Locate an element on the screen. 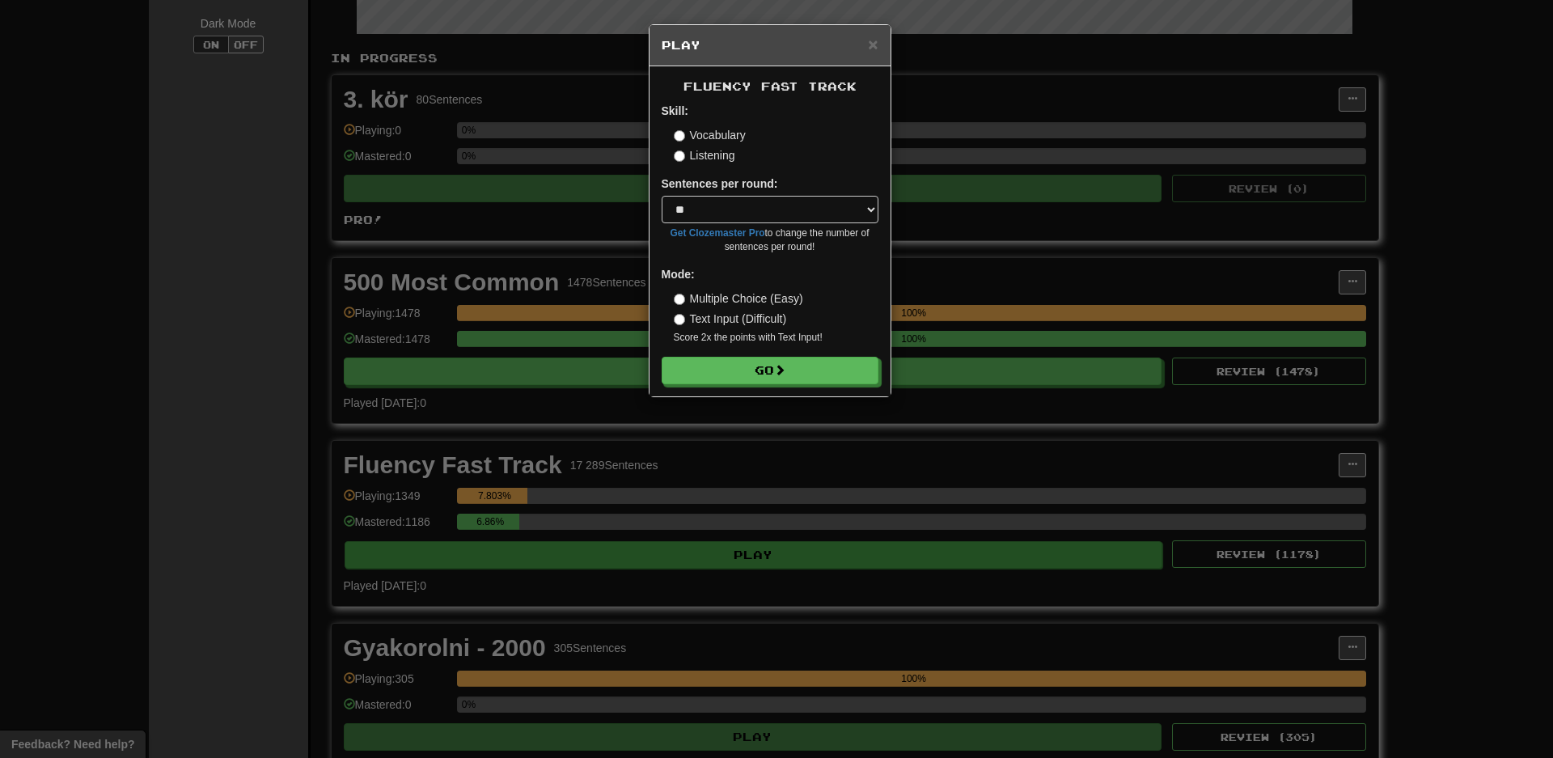 This screenshot has height=758, width=1553. span: Fluency Fast Track is located at coordinates (770, 86).